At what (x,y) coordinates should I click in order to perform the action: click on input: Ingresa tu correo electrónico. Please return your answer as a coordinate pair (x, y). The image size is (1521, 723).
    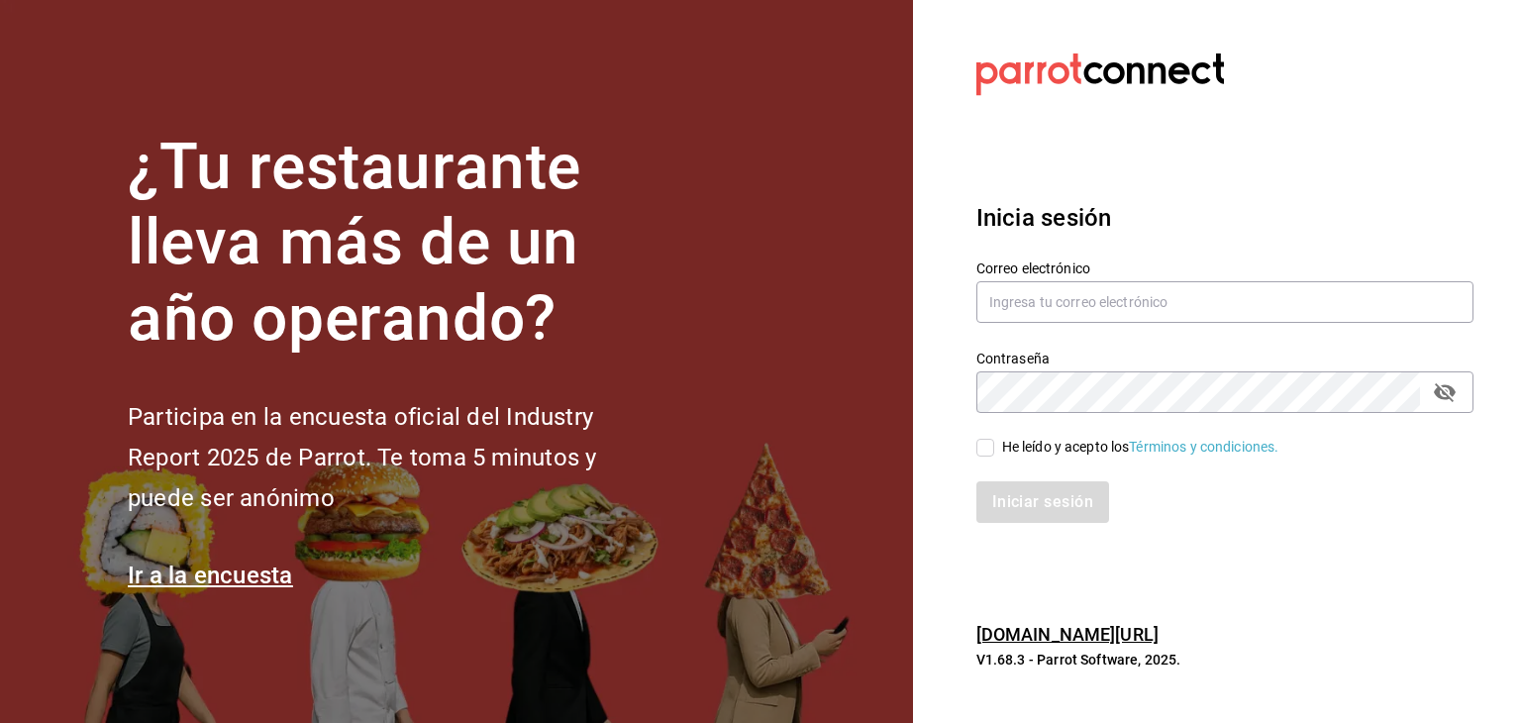
    Looking at the image, I should click on (1225, 302).